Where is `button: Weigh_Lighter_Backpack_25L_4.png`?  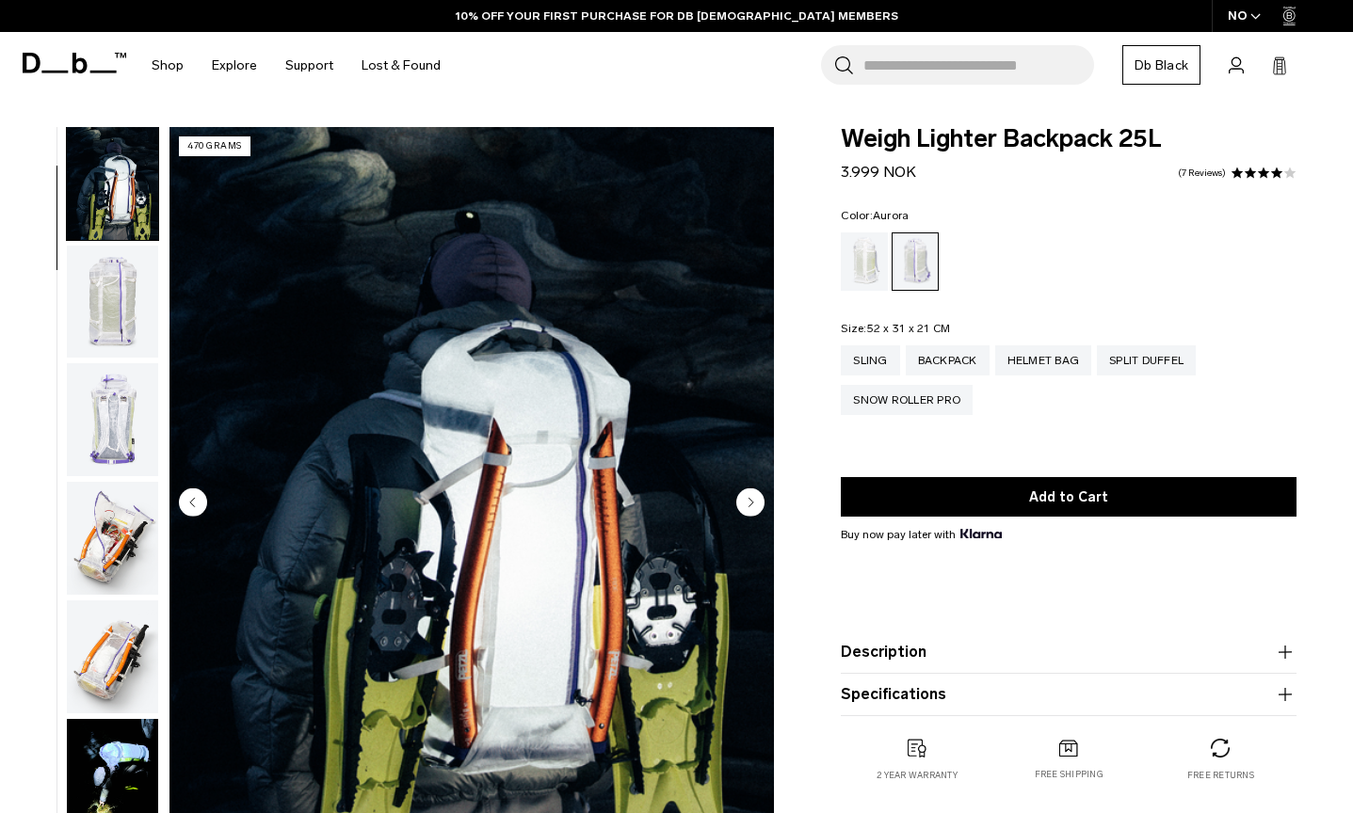
button: Weigh_Lighter_Backpack_25L_4.png is located at coordinates (112, 539).